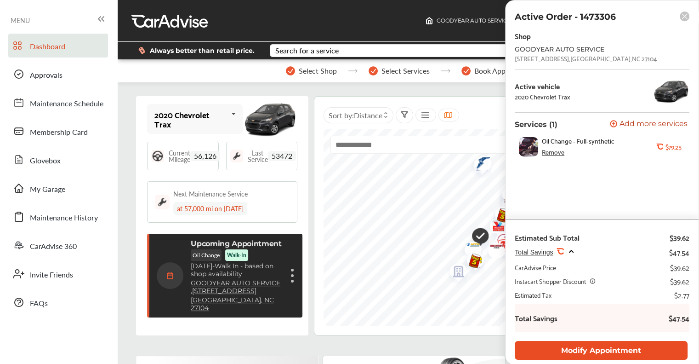 This screenshot has height=364, width=699. I want to click on div: Estimated Tax, so click(533, 295).